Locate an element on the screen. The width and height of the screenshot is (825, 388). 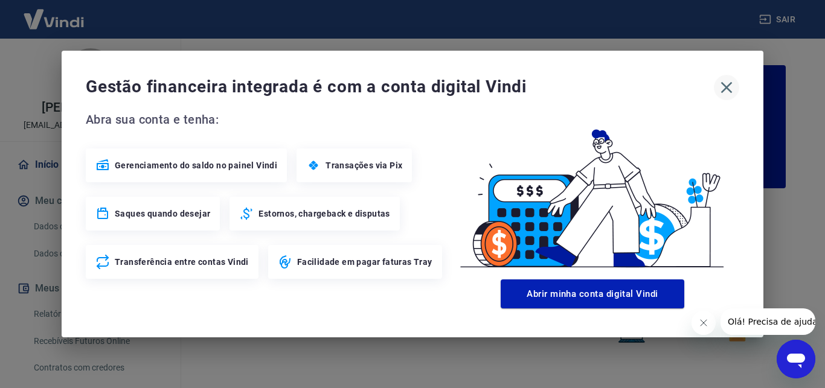
span: Facilidade em pagar faturas Tray is located at coordinates (365, 262).